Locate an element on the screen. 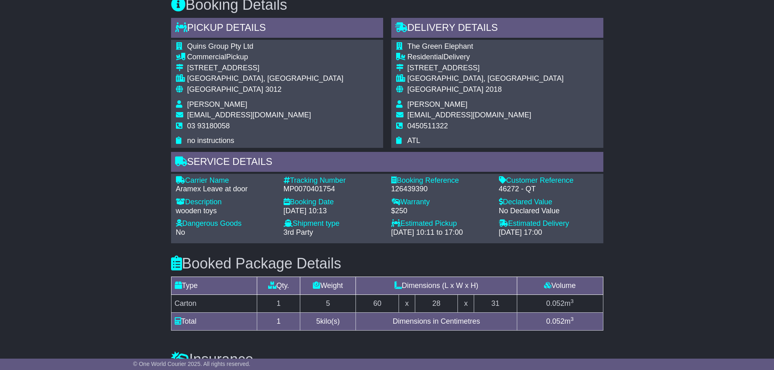 The image size is (774, 370). span: 0450511322 is located at coordinates (428, 126).